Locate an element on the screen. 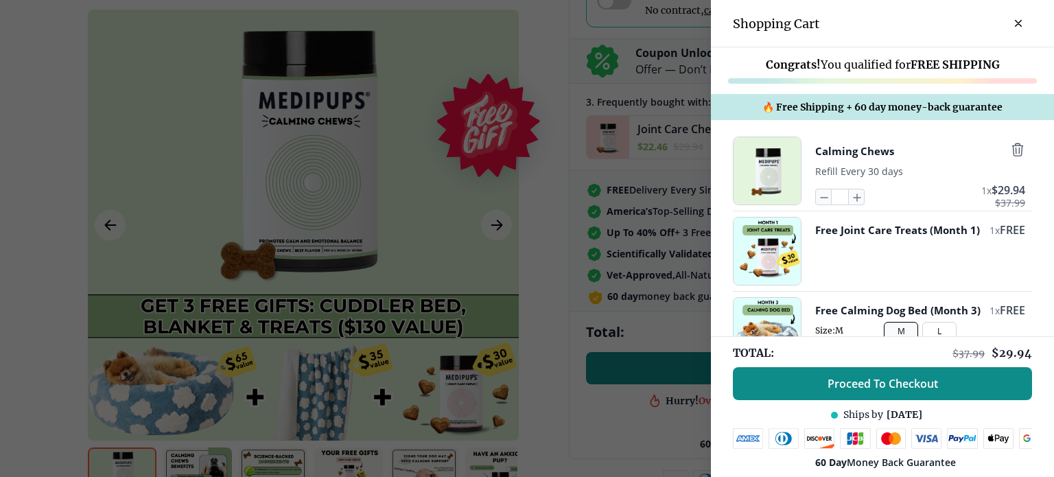 This screenshot has height=477, width=1054. strong: 60 Day is located at coordinates (831, 462).